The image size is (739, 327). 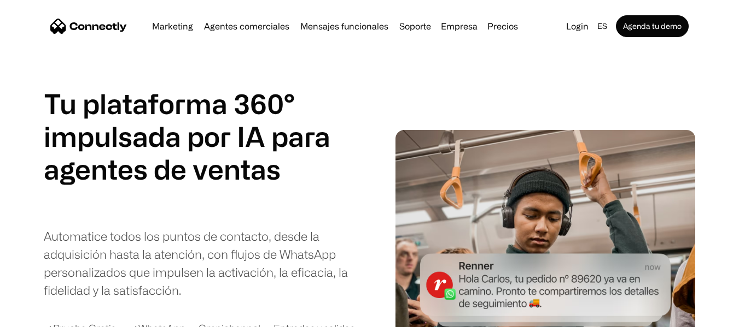 What do you see at coordinates (415, 26) in the screenshot?
I see `a: Soporte` at bounding box center [415, 26].